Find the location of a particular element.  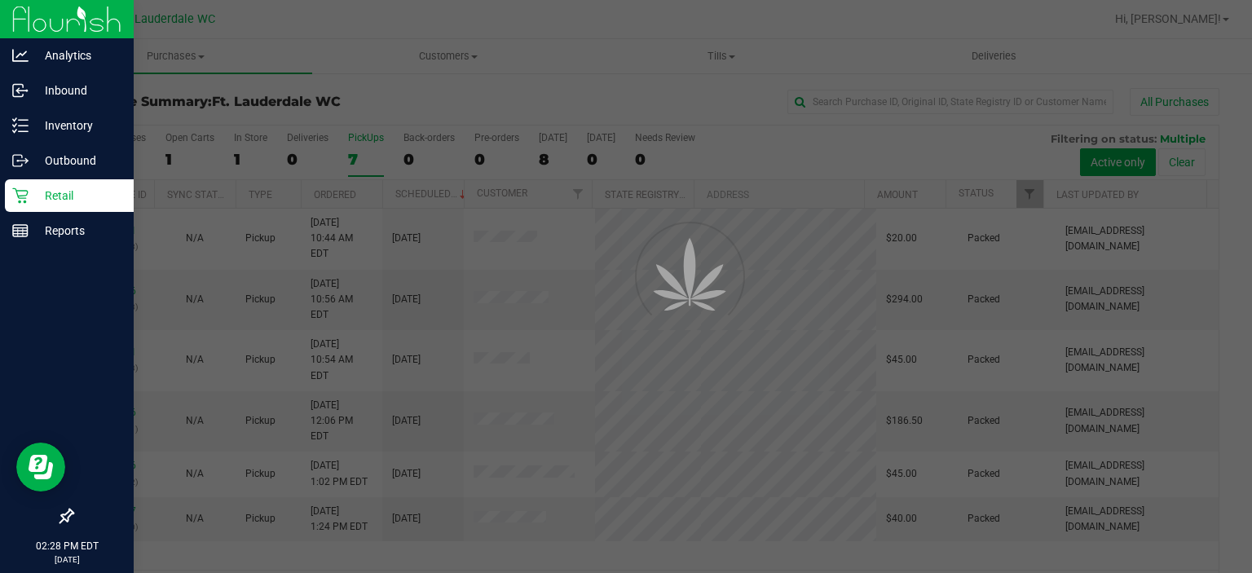

inline-svg: Retail is located at coordinates (20, 196).